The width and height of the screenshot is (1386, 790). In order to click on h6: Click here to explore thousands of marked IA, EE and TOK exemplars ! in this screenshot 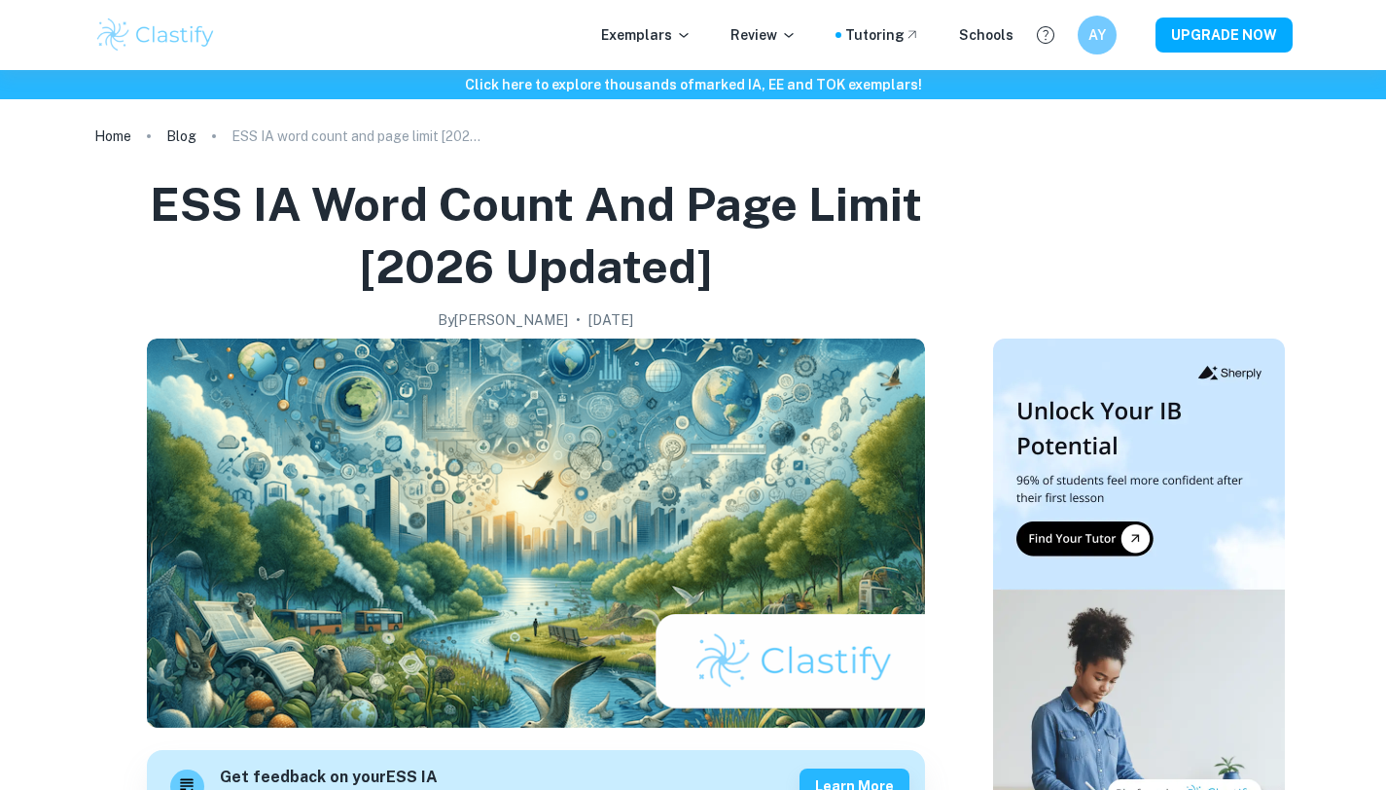, I will do `click(692, 85)`.